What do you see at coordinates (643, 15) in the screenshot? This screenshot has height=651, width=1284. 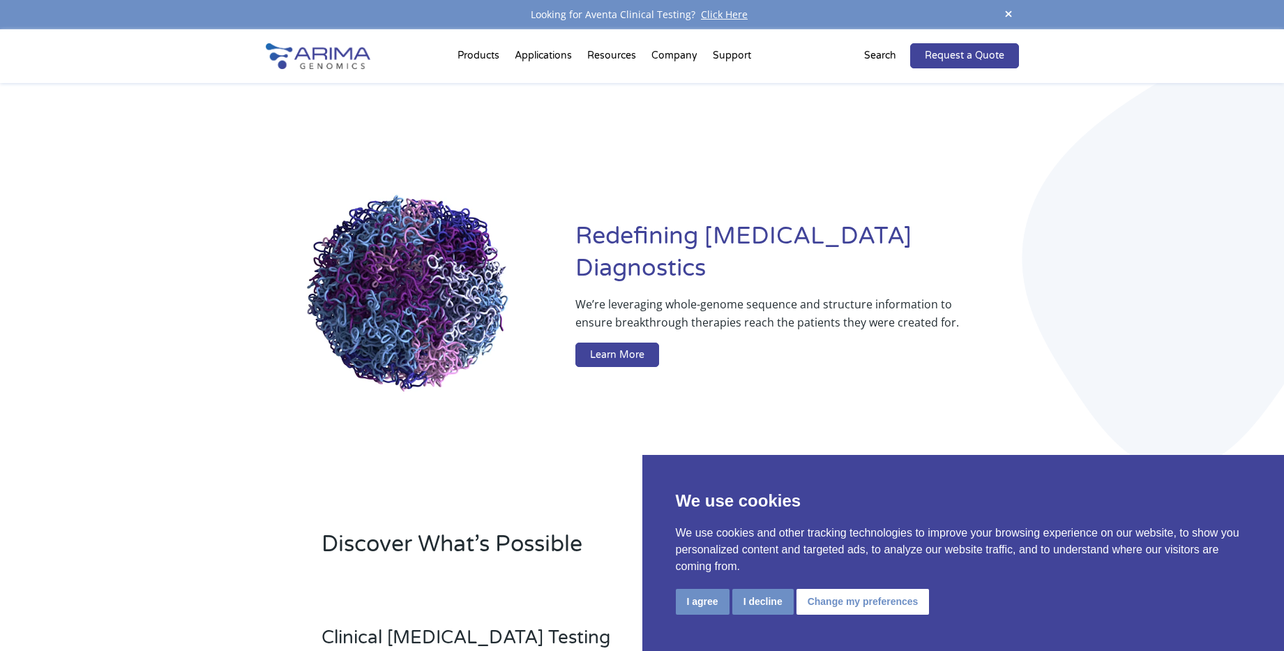 I see `div: Looking for Aventa Clinical Testing?` at bounding box center [643, 15].